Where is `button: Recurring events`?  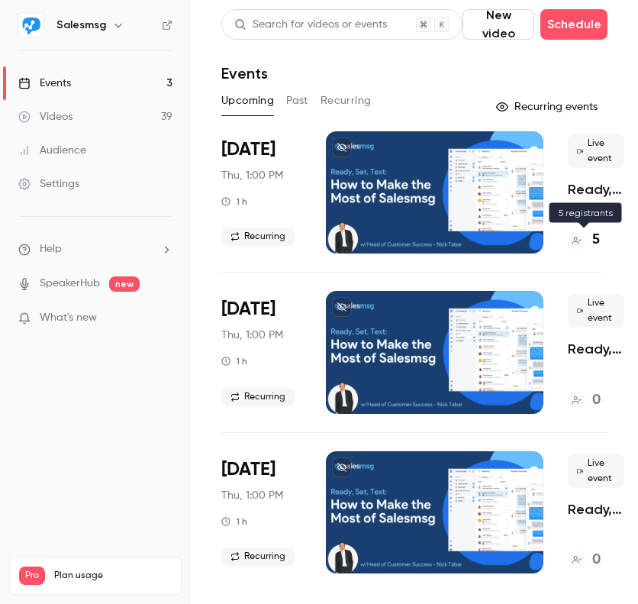 button: Recurring events is located at coordinates (548, 107).